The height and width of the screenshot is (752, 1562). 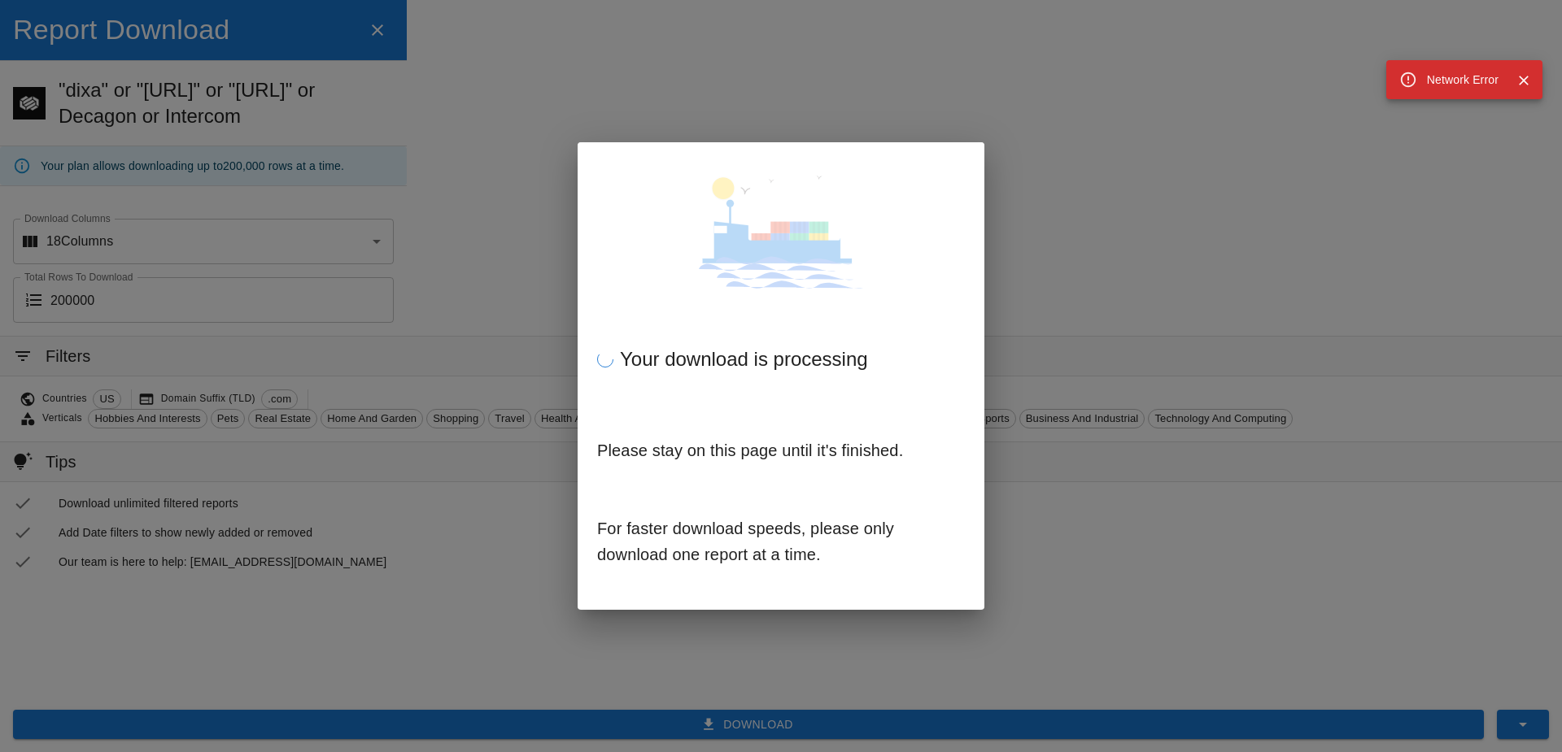 I want to click on h6: Please stay on this page until it's finished., so click(x=781, y=451).